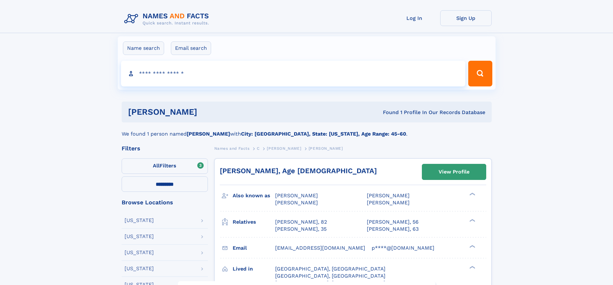  Describe the element at coordinates (254, 248) in the screenshot. I see `h3: Email` at that location.